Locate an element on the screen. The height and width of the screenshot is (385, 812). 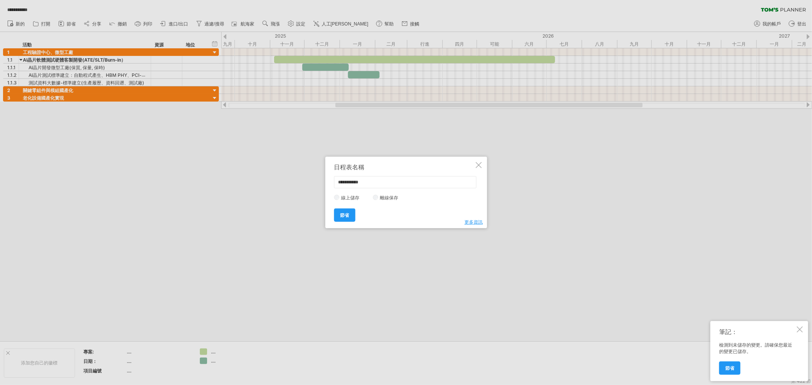
font: 線上儲存 is located at coordinates (350, 198).